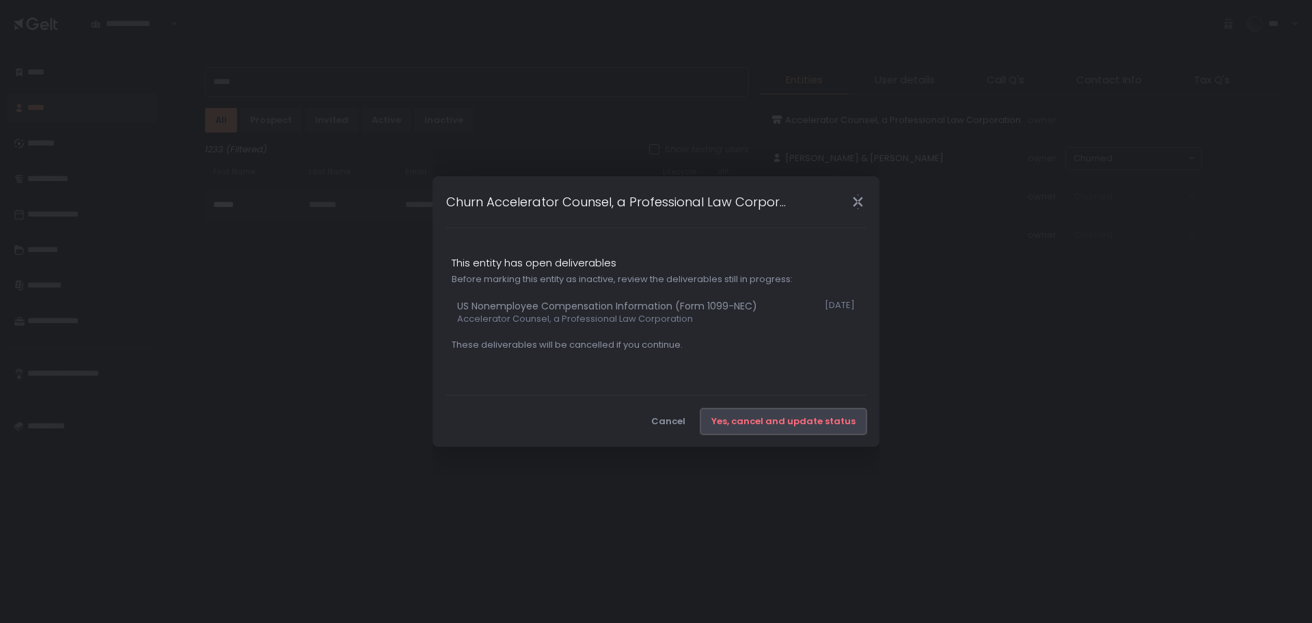 The image size is (1312, 623). I want to click on div: Cancel, so click(668, 422).